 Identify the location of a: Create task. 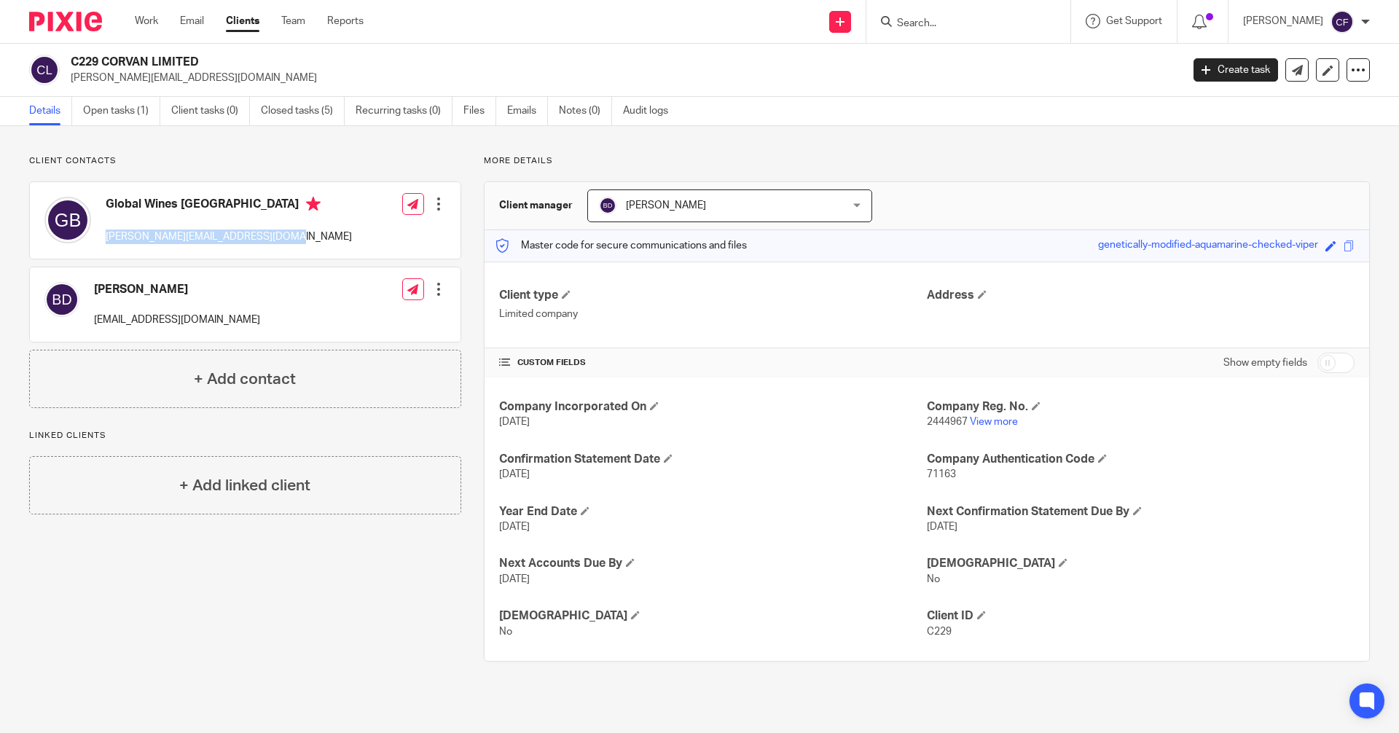
(1235, 70).